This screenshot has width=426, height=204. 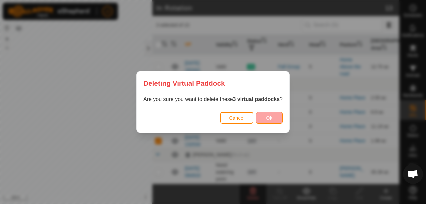 I want to click on button: Cancel, so click(x=237, y=117).